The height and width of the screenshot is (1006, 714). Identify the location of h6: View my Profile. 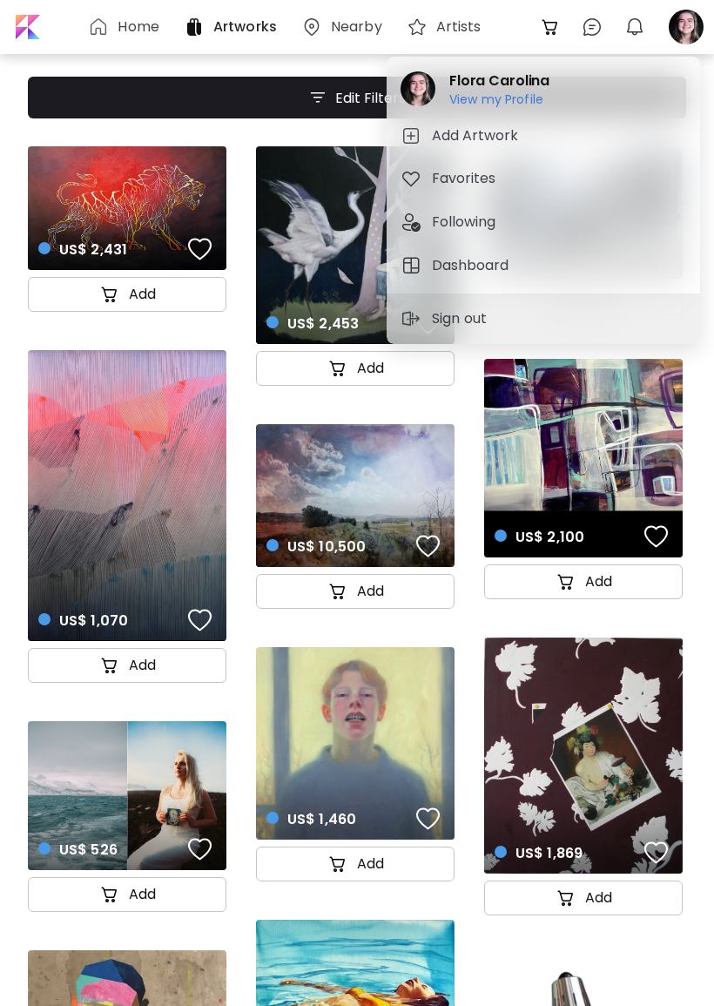
(499, 99).